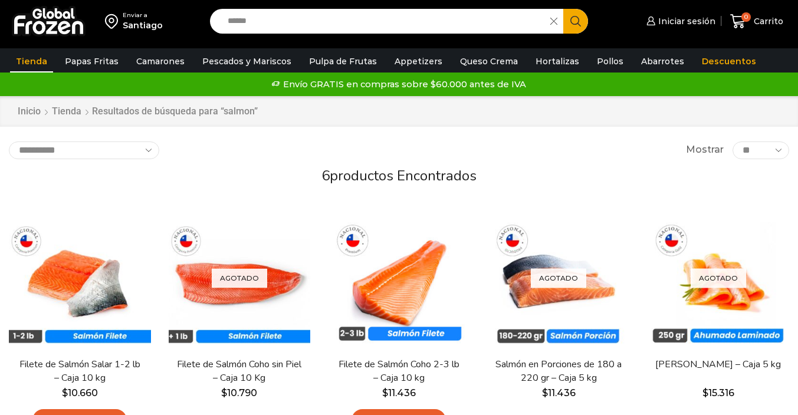 The image size is (798, 415). Describe the element at coordinates (80, 372) in the screenshot. I see `a: Filete de Salmón Salar 1-2 lb – Caja 10 kg` at that location.